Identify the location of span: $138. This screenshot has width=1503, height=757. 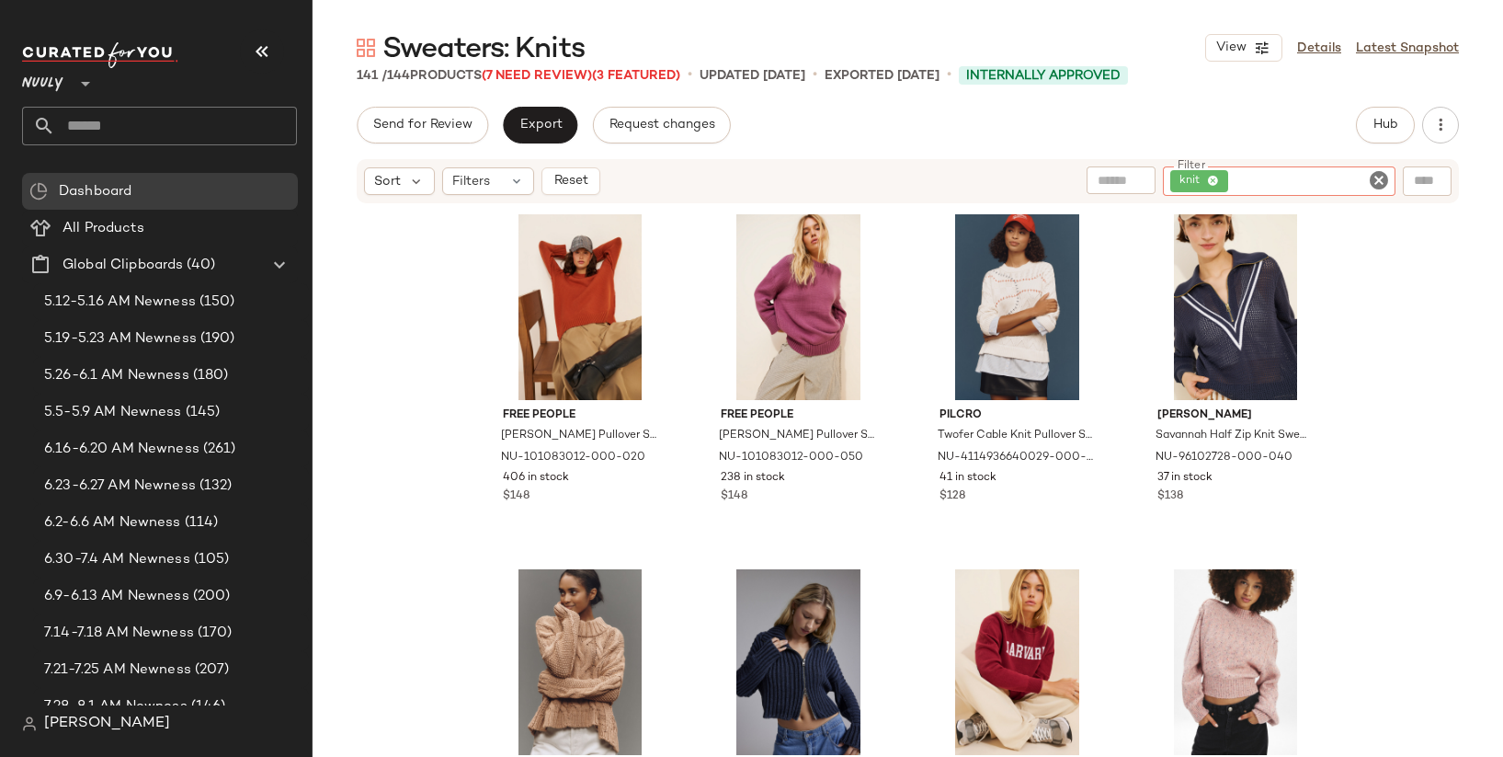
(1170, 496).